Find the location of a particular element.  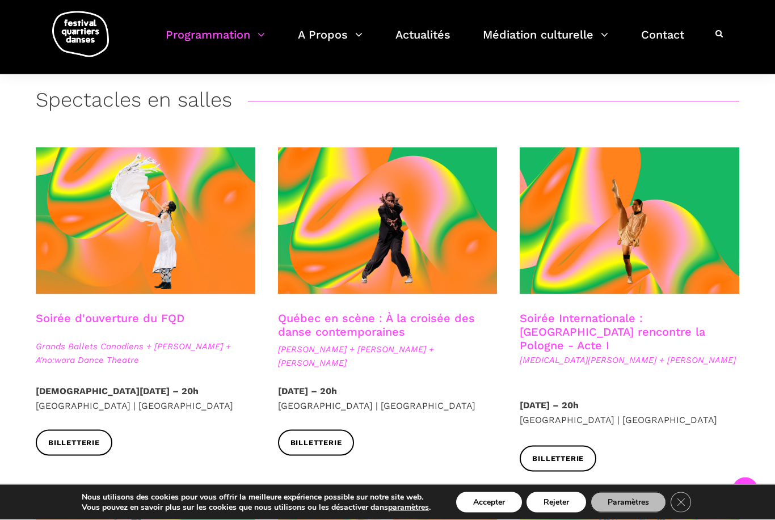

p: Vous pouvez en savoir plus sur les cookies que nous utilisons ou les désactiver dans . is located at coordinates (256, 508).